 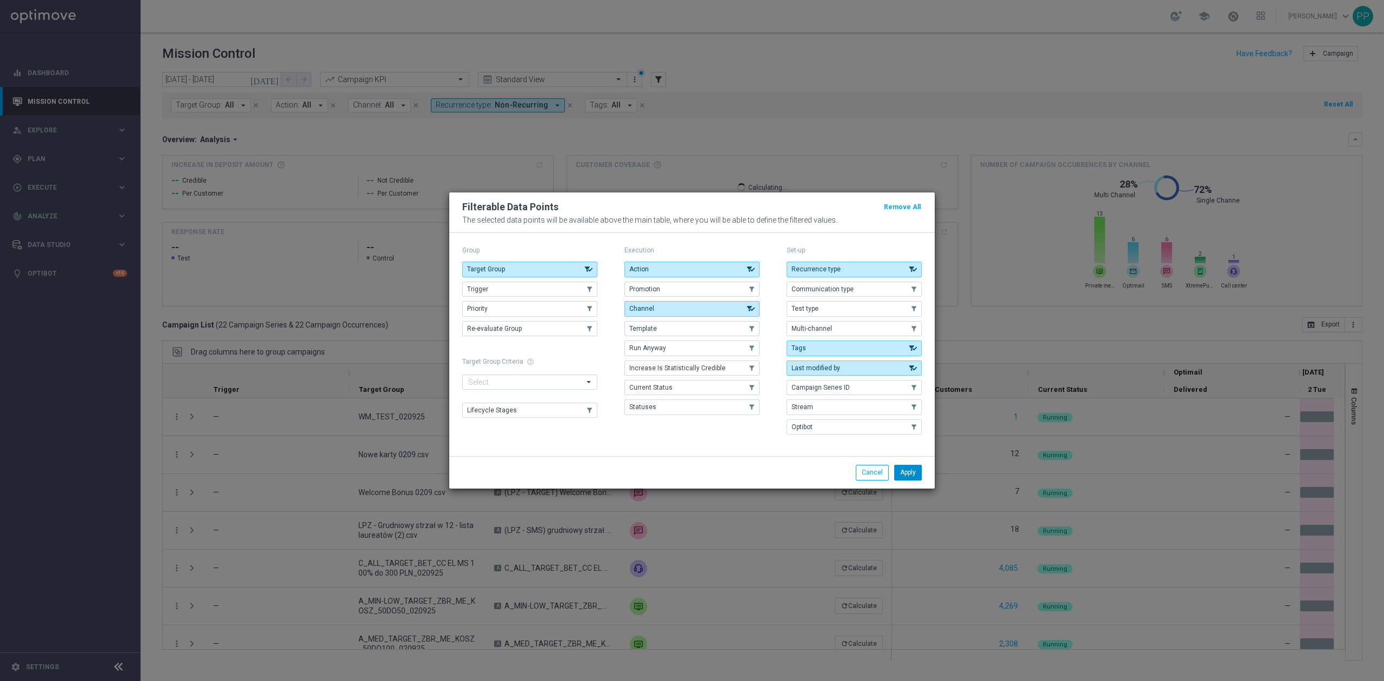 What do you see at coordinates (692, 368) in the screenshot?
I see `button: Increase Is Statistically Credible` at bounding box center [692, 368].